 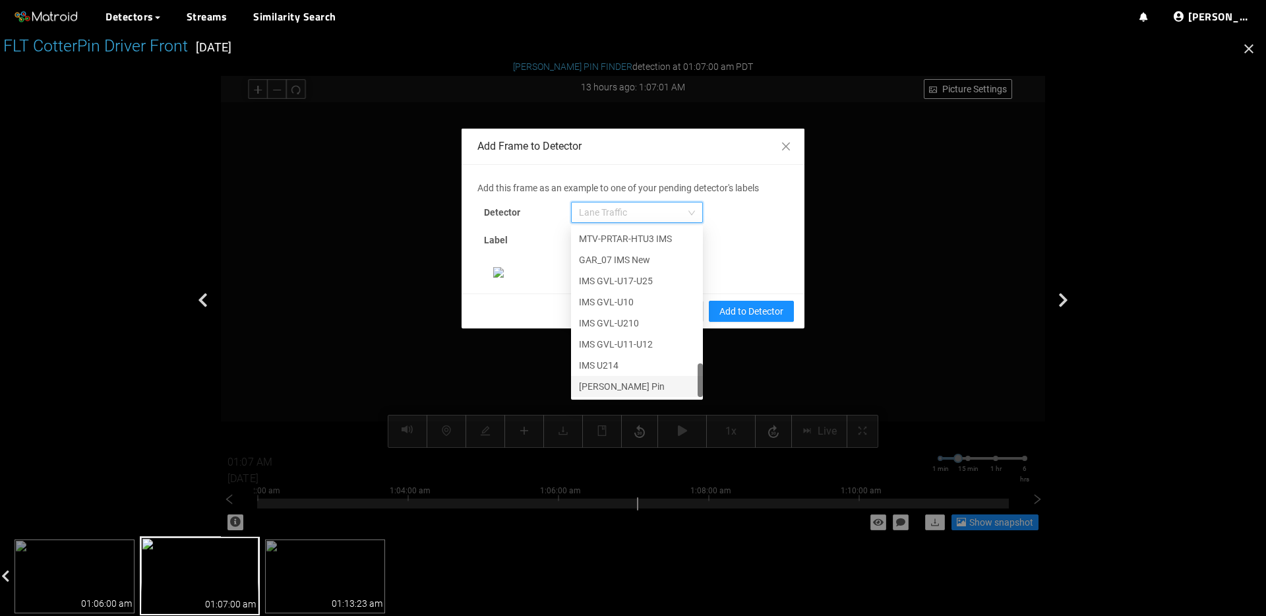 I want to click on a: Similarity Search, so click(x=295, y=16).